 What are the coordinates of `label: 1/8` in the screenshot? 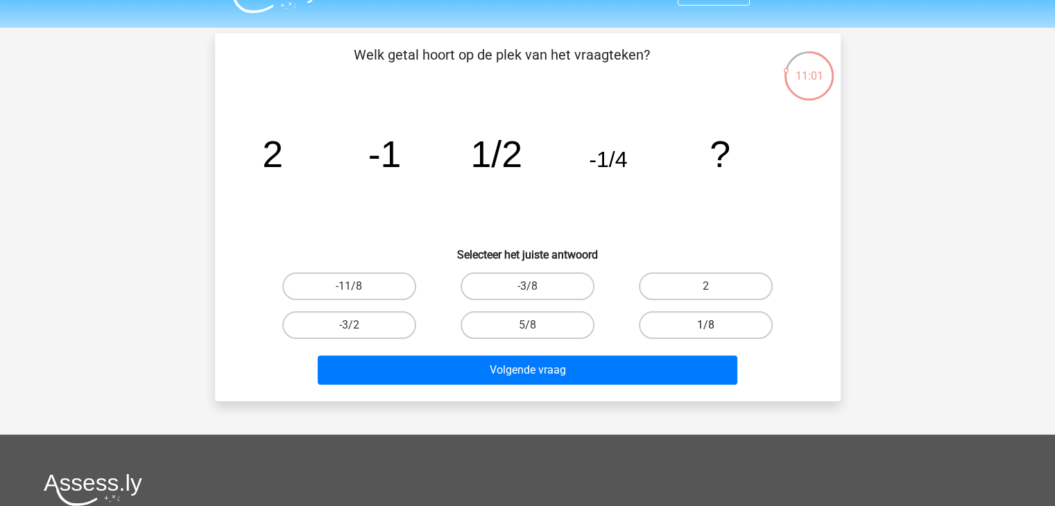 It's located at (705, 325).